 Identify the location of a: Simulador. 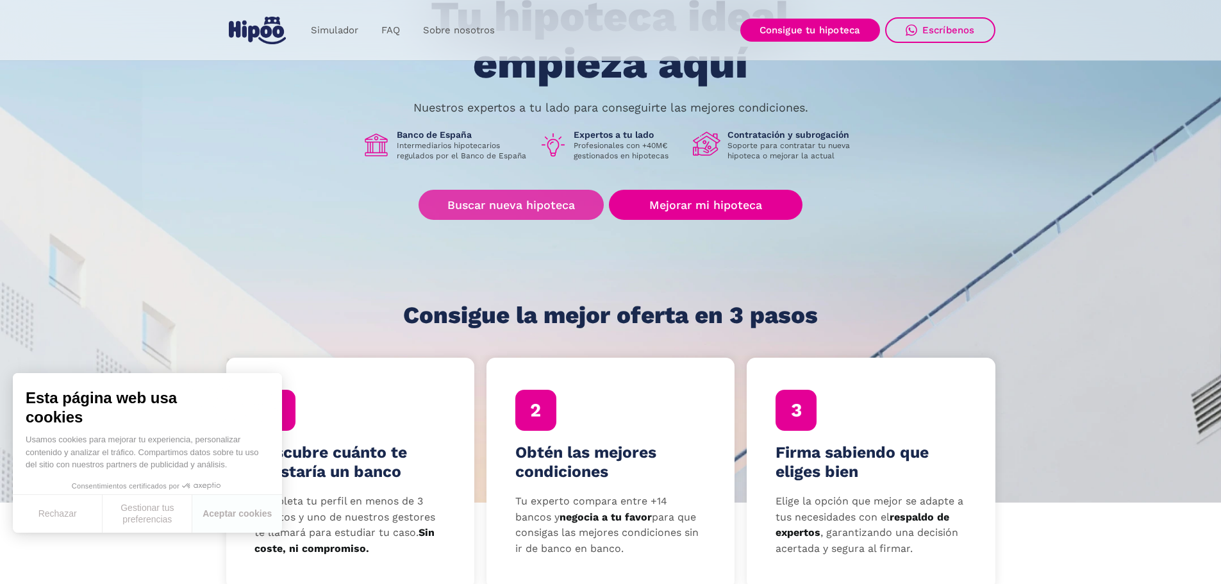
(334, 30).